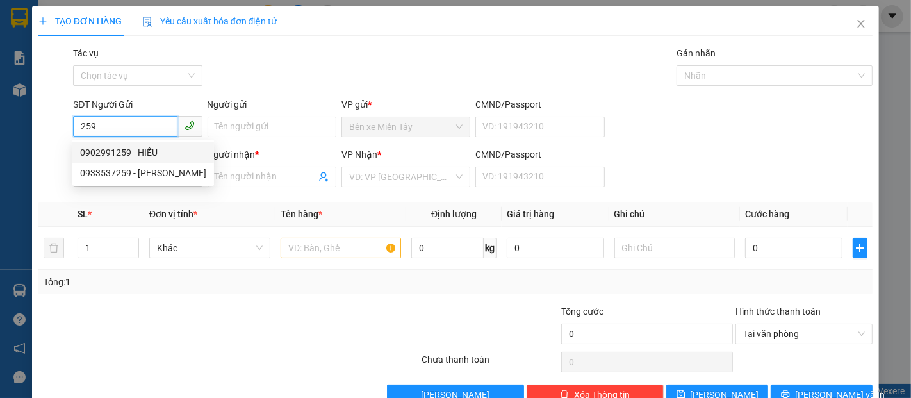 The image size is (911, 398). Describe the element at coordinates (173, 214) in the screenshot. I see `span: Đơn vị tính` at that location.